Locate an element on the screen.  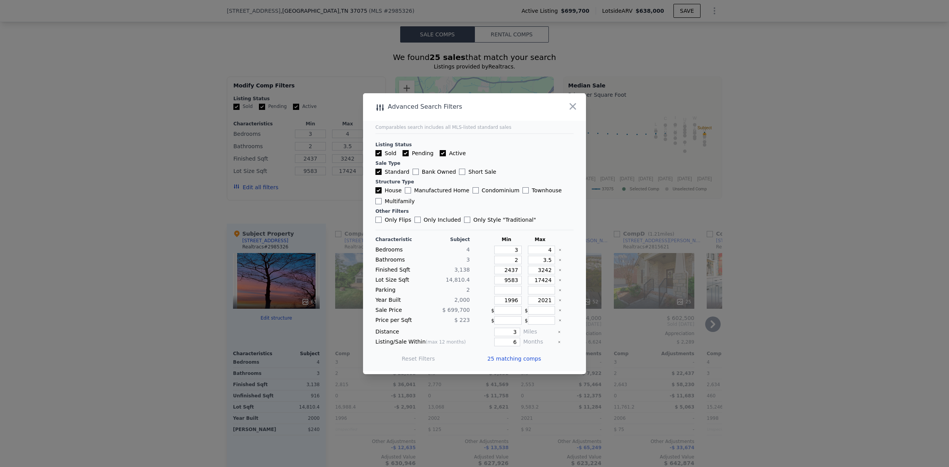
div: Advanced Search Filters is located at coordinates (452, 107).